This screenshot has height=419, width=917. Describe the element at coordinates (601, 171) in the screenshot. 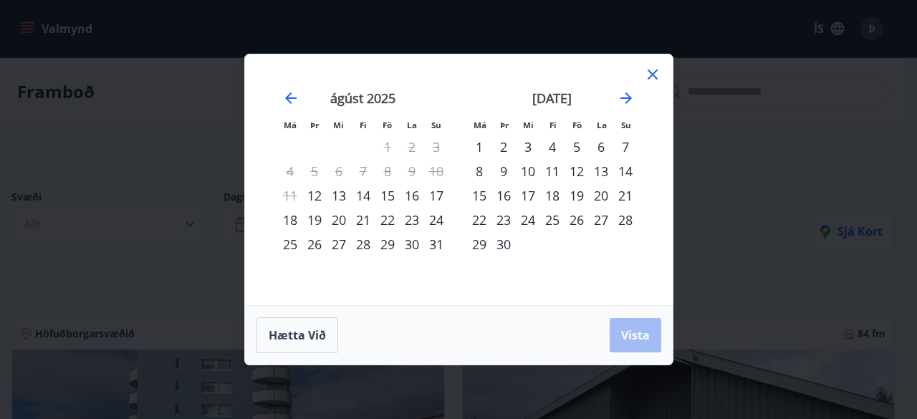

I see `td: Choose laugardagur, 13. september 2025 as your check-in date. It’s available.` at that location.